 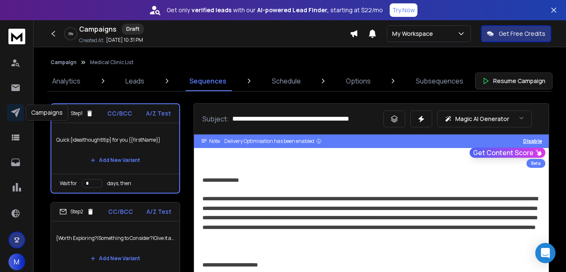 What do you see at coordinates (133, 29) in the screenshot?
I see `div: Draft` at bounding box center [133, 29].